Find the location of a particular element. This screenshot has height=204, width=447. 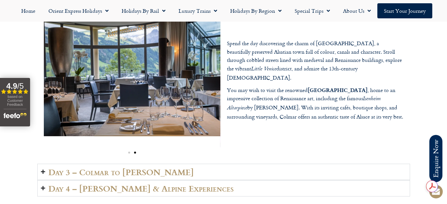

i: Isenheim Altarpiece is located at coordinates (304, 103).